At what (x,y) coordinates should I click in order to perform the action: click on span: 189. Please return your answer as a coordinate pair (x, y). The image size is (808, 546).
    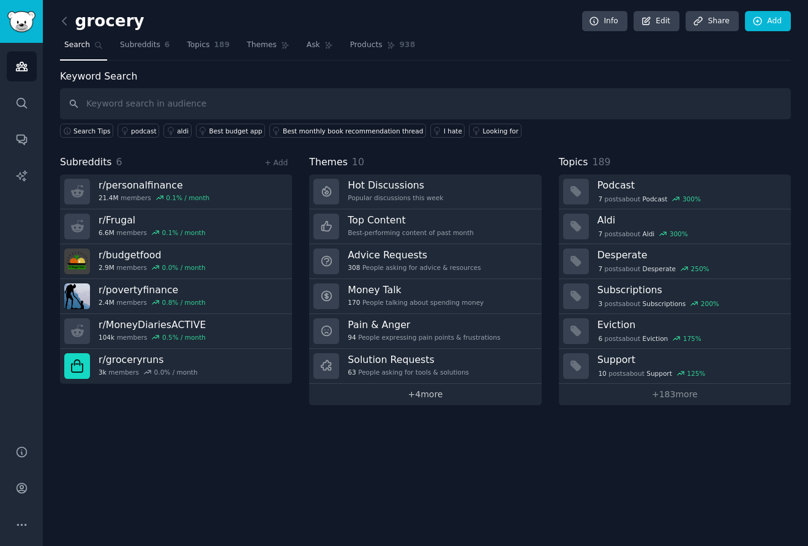
    Looking at the image, I should click on (601, 162).